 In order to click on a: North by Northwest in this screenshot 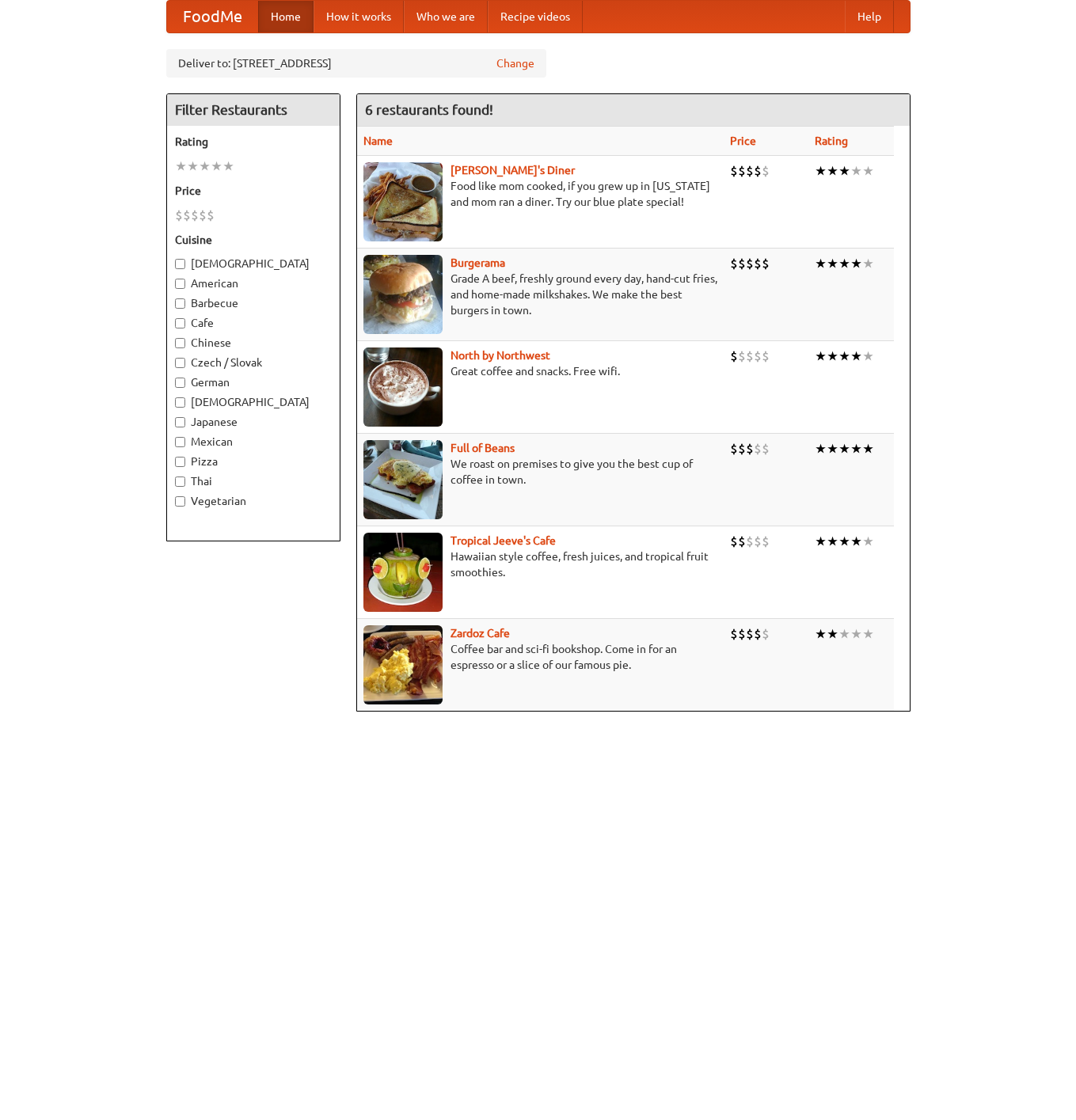, I will do `click(500, 356)`.